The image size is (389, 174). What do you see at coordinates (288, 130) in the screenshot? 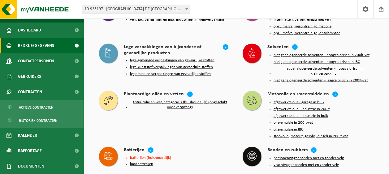
I see `button: olie-emulsie in IBC` at bounding box center [288, 130].